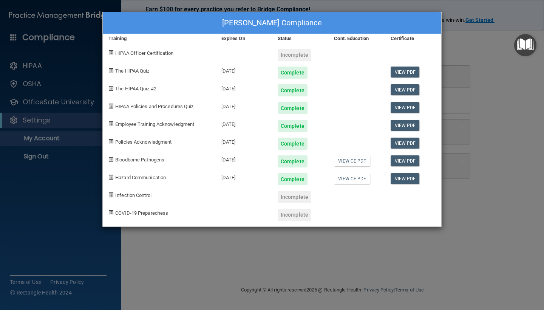  Describe the element at coordinates (136, 88) in the screenshot. I see `span: The HIPAA Quiz #2` at that location.